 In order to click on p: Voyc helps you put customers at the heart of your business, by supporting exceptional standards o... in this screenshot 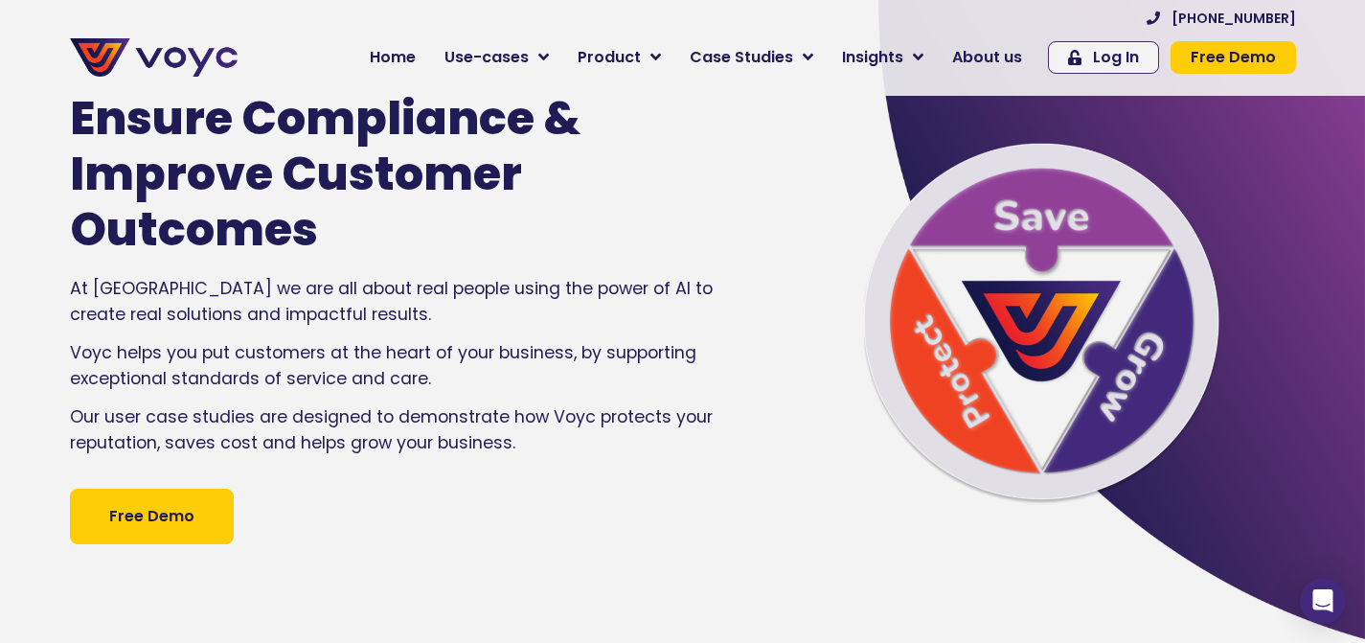, I will do `click(398, 365)`.